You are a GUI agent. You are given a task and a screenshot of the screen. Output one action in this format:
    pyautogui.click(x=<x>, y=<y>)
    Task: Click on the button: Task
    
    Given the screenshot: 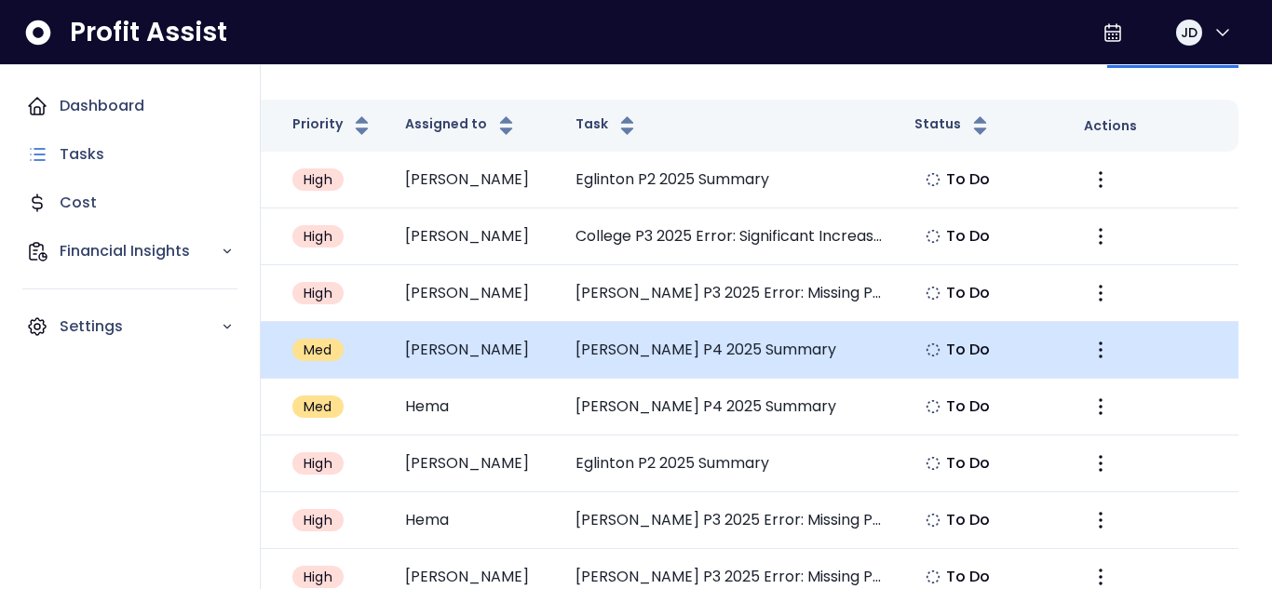 What is the action you would take?
    pyautogui.click(x=607, y=126)
    